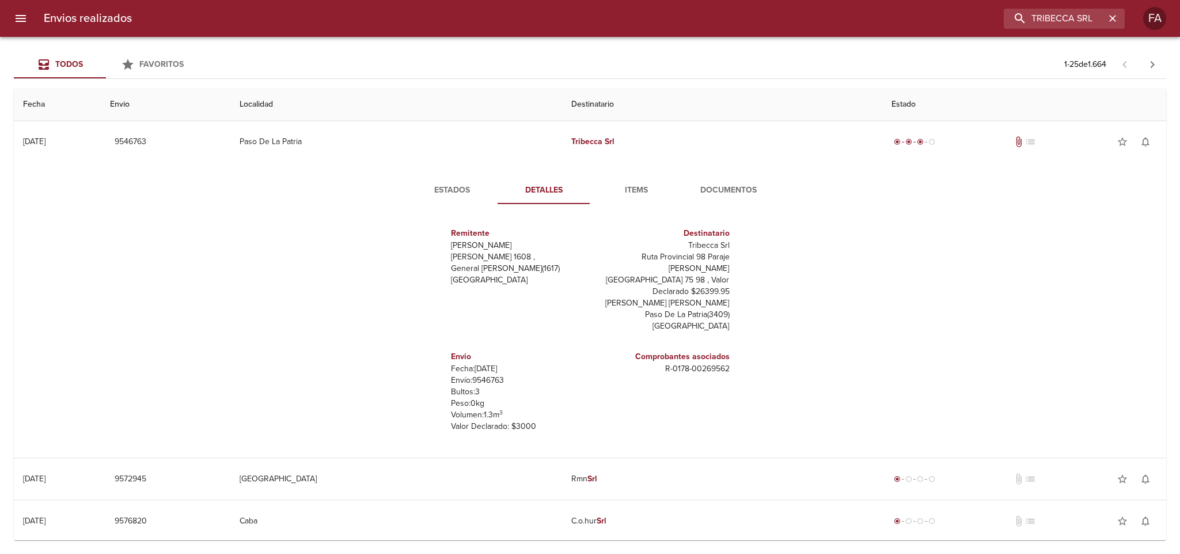 This screenshot has width=1180, height=554. I want to click on button: menu, so click(21, 18).